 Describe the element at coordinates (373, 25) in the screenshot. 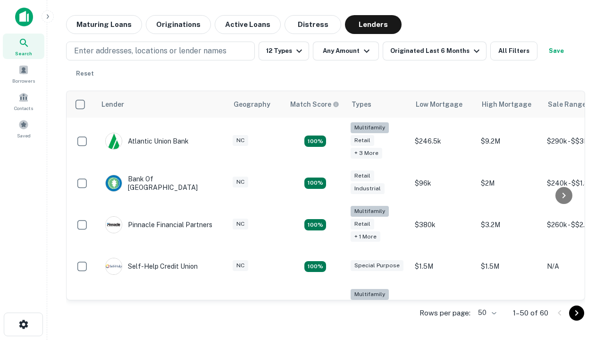

I see `button: Lenders` at that location.